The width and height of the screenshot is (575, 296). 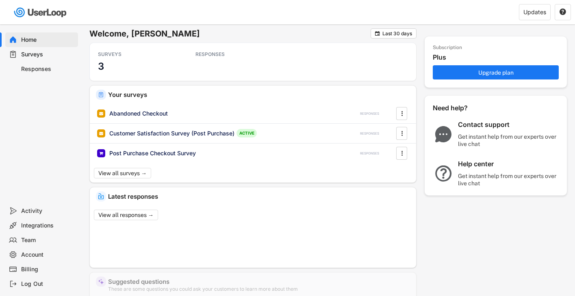 What do you see at coordinates (259, 282) in the screenshot?
I see `div: Suggested questions` at bounding box center [259, 282].